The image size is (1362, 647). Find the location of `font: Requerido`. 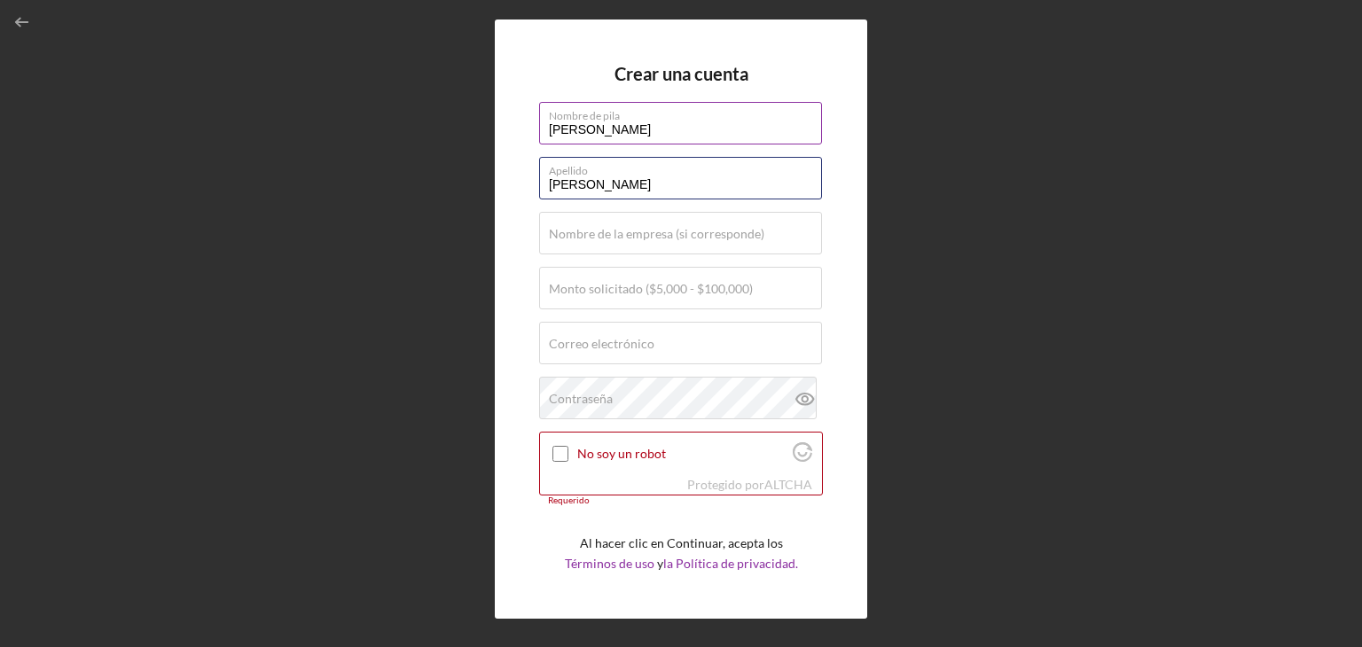

font: Requerido is located at coordinates (568, 500).